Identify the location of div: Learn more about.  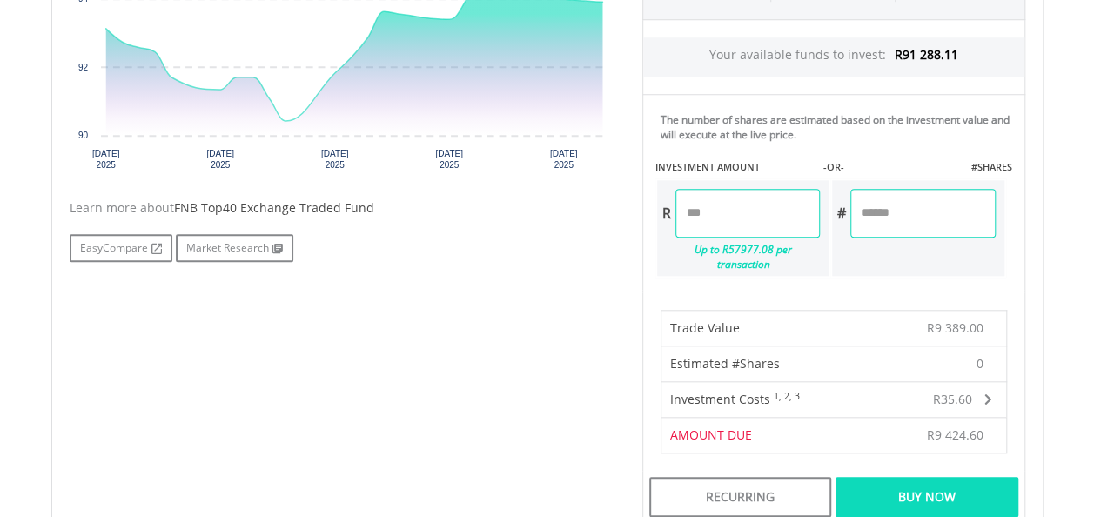
(343, 208).